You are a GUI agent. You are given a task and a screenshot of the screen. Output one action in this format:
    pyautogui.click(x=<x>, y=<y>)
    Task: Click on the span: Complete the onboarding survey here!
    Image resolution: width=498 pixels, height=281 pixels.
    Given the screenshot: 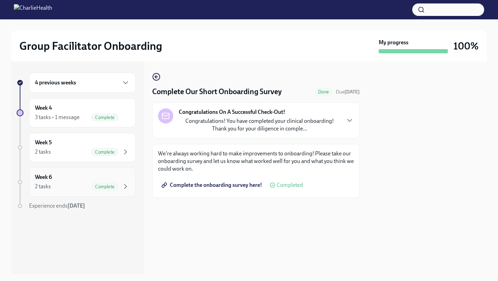 What is the action you would take?
    pyautogui.click(x=212, y=185)
    